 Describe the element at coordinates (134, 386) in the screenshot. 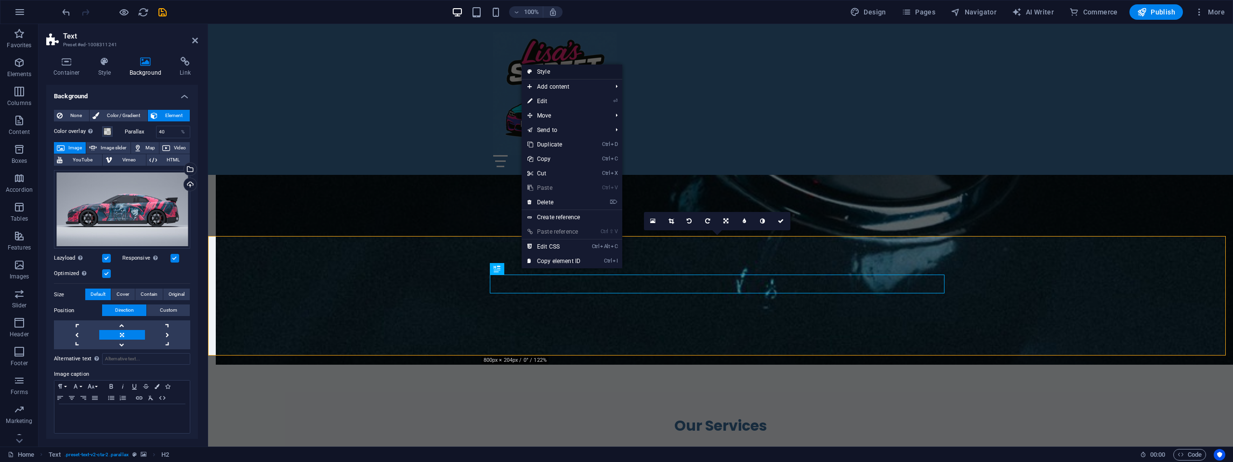

I see `button: Underline (Ctrl+U)` at that location.